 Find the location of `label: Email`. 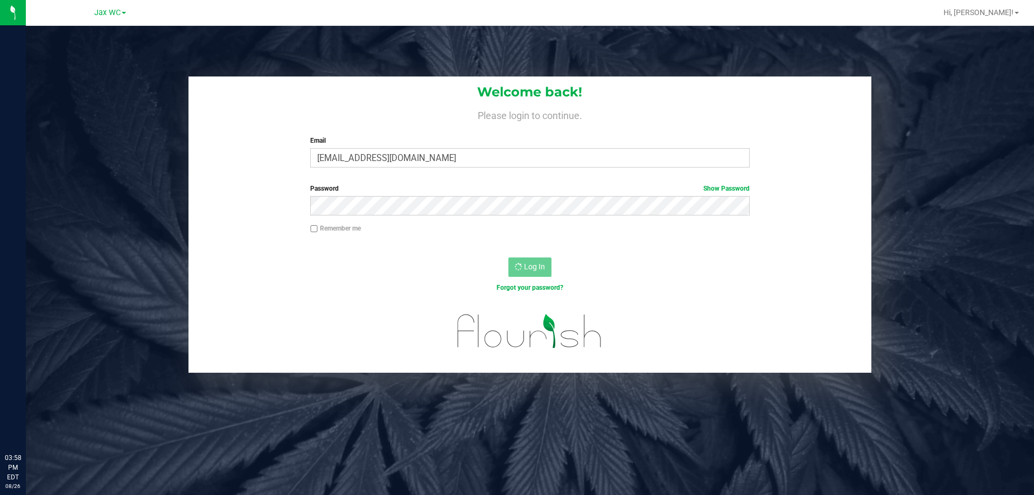

label: Email is located at coordinates (529, 141).